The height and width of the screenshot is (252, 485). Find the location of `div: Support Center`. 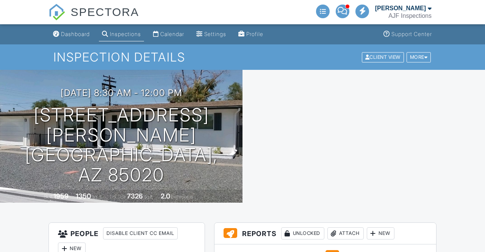

div: Support Center is located at coordinates (412, 34).